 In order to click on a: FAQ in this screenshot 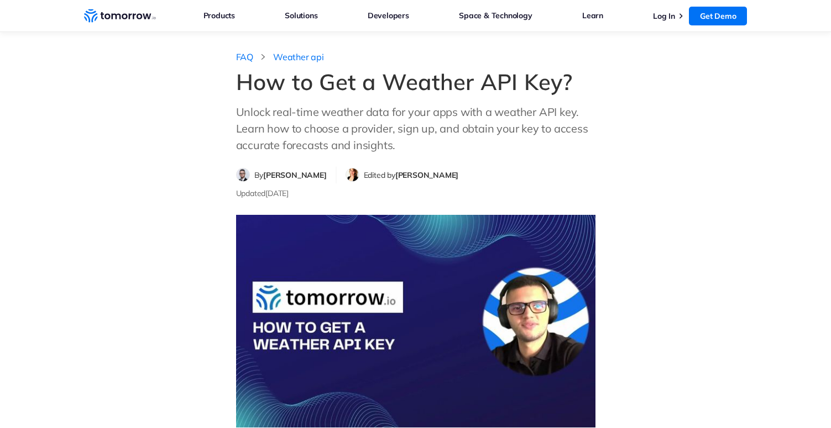, I will do `click(244, 57)`.